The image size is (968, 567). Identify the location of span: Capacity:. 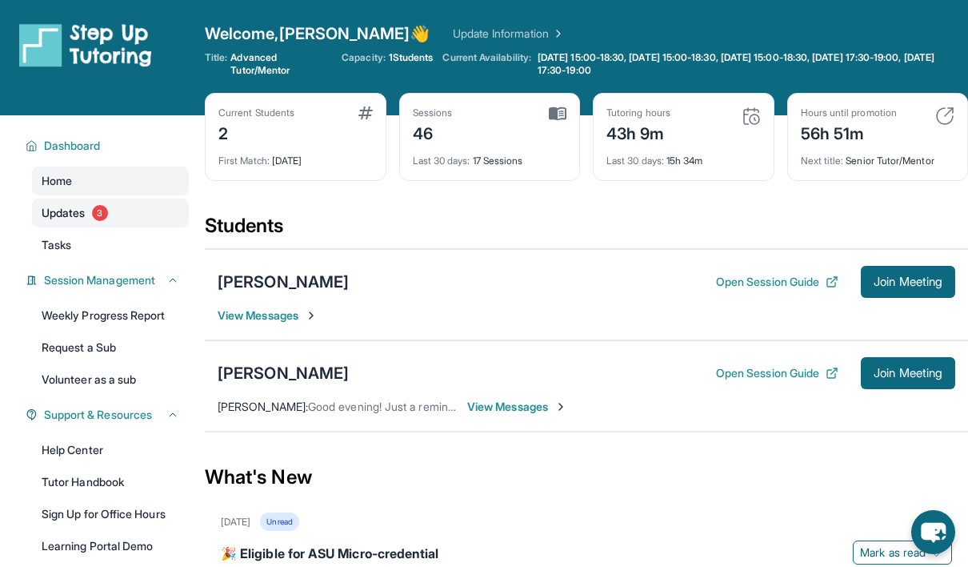
(363, 58).